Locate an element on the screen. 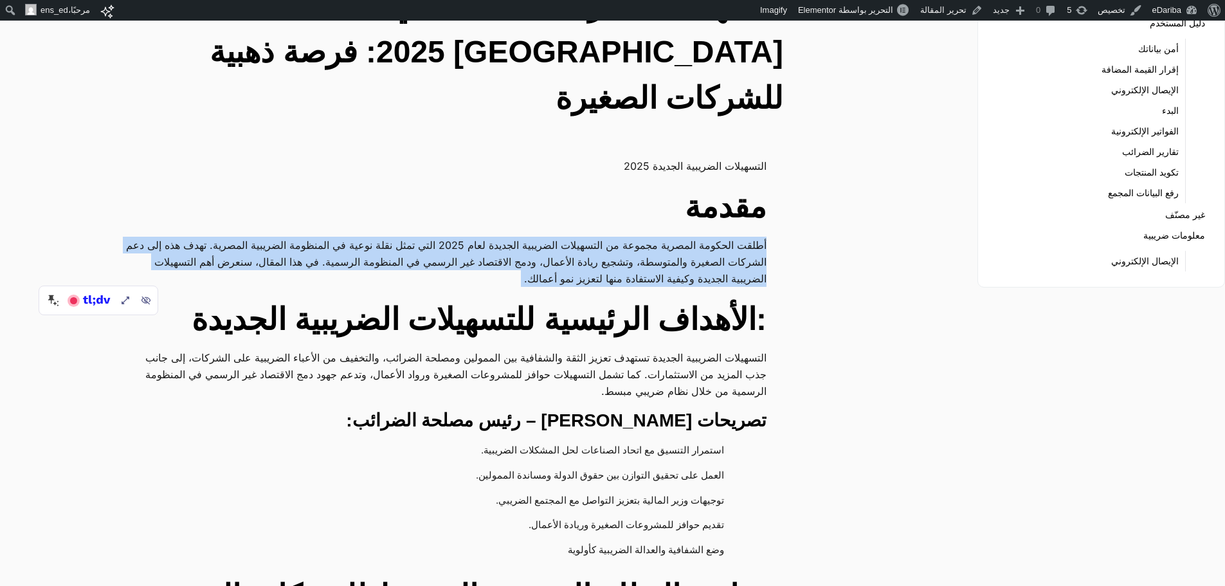 The height and width of the screenshot is (586, 1225). a: رفع البيانات المجمع is located at coordinates (1143, 193).